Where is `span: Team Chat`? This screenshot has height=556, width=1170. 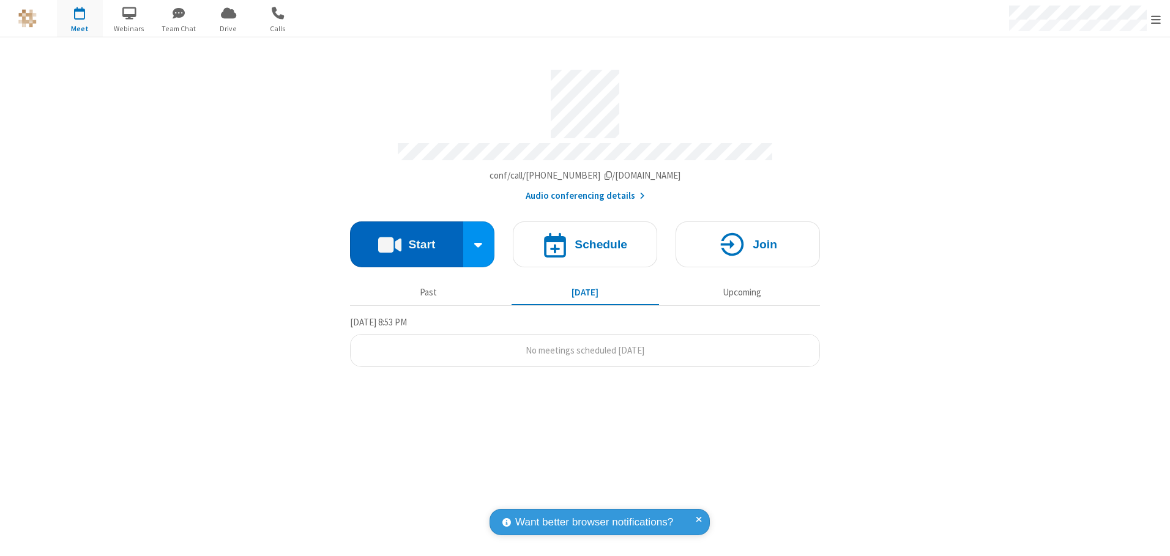
span: Team Chat is located at coordinates (179, 29).